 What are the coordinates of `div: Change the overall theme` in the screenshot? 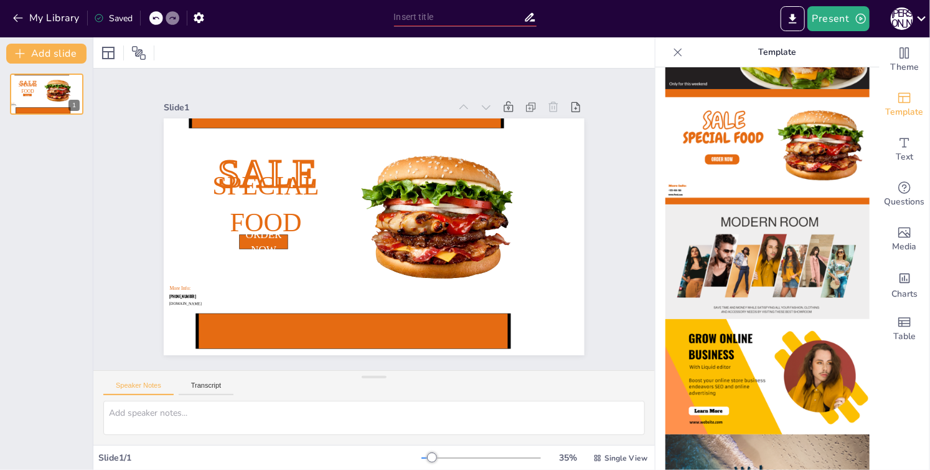 It's located at (905, 60).